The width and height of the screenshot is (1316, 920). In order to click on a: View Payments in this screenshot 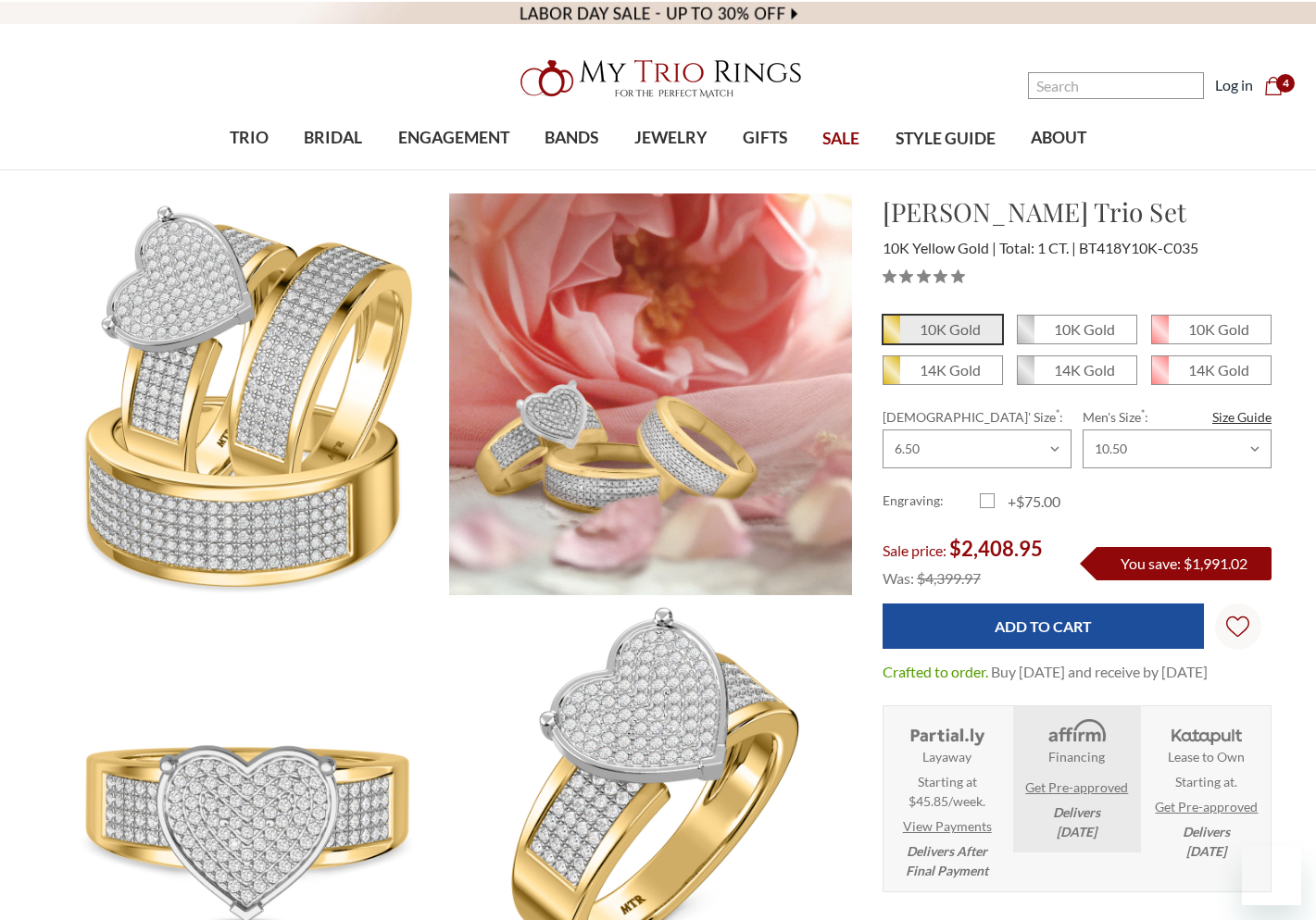, I will do `click(947, 826)`.